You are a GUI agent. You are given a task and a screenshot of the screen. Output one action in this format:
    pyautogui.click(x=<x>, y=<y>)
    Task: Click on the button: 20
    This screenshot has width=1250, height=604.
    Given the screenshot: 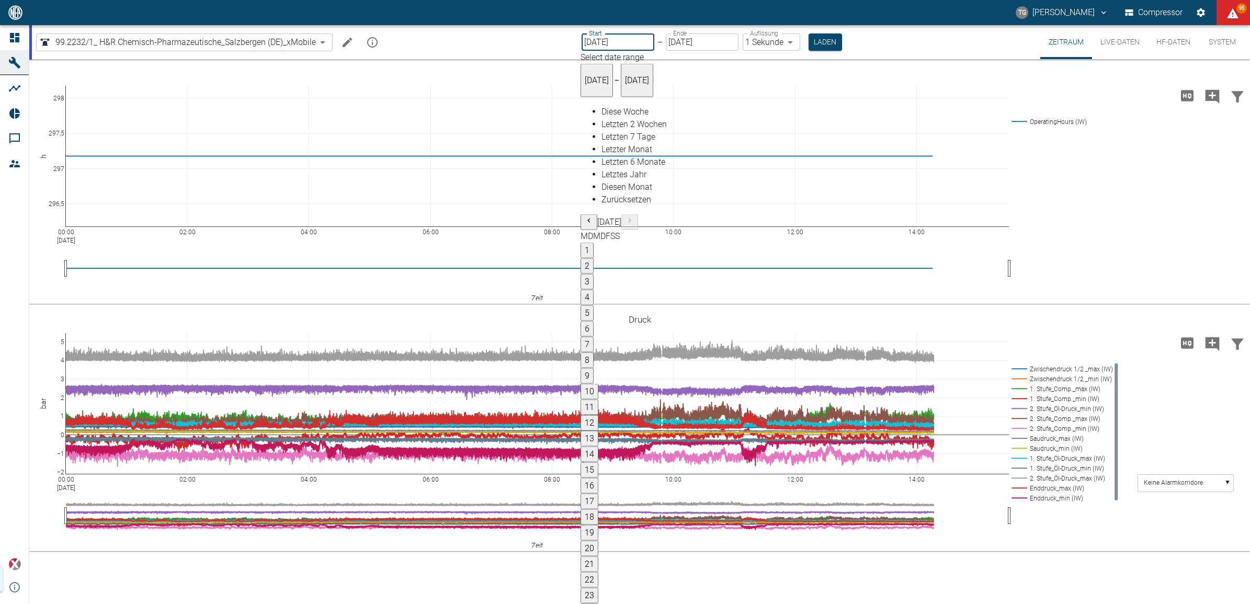 What is the action you would take?
    pyautogui.click(x=590, y=549)
    